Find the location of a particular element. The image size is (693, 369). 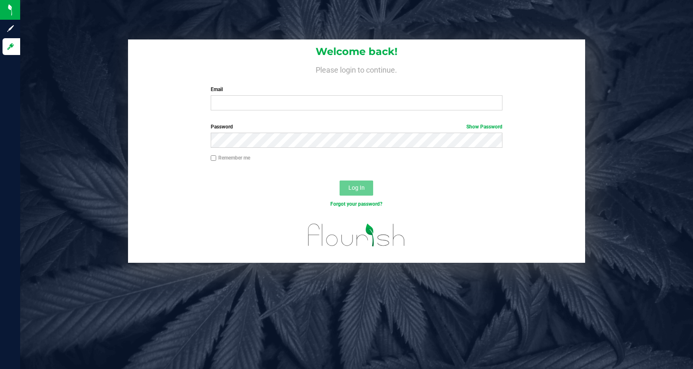

label: Email is located at coordinates (357, 89).